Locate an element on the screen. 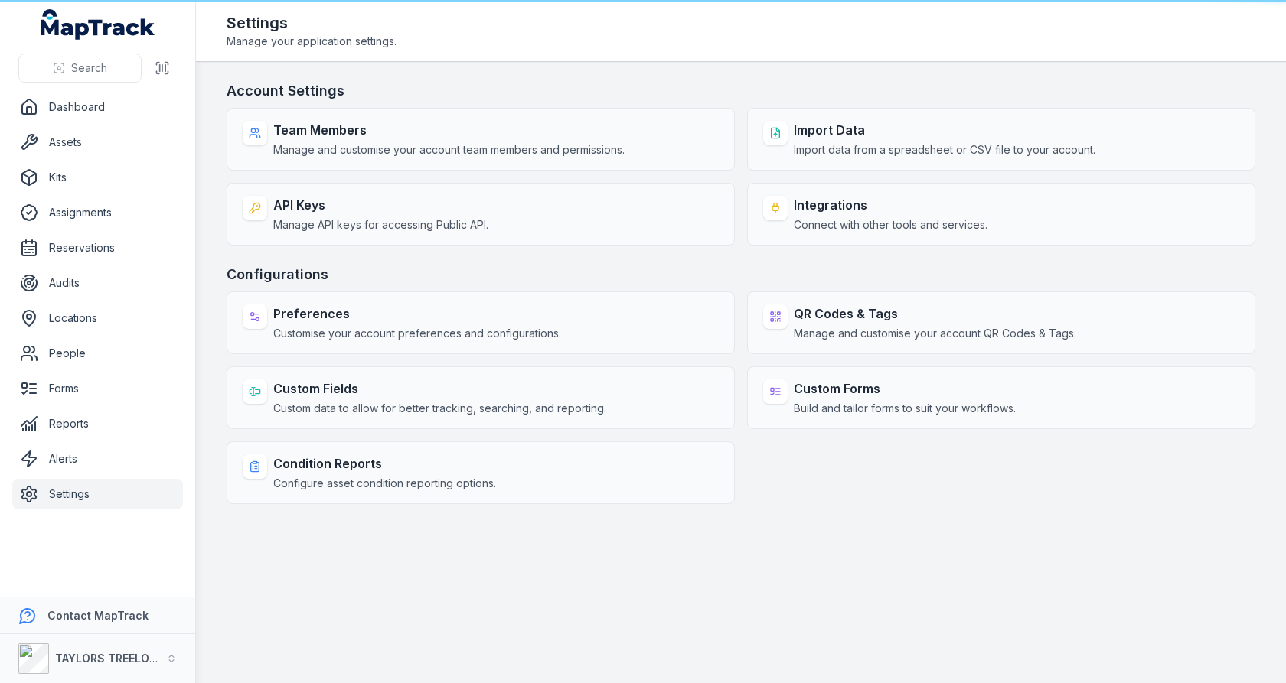 The height and width of the screenshot is (683, 1286). h3: Account Settings is located at coordinates (741, 91).